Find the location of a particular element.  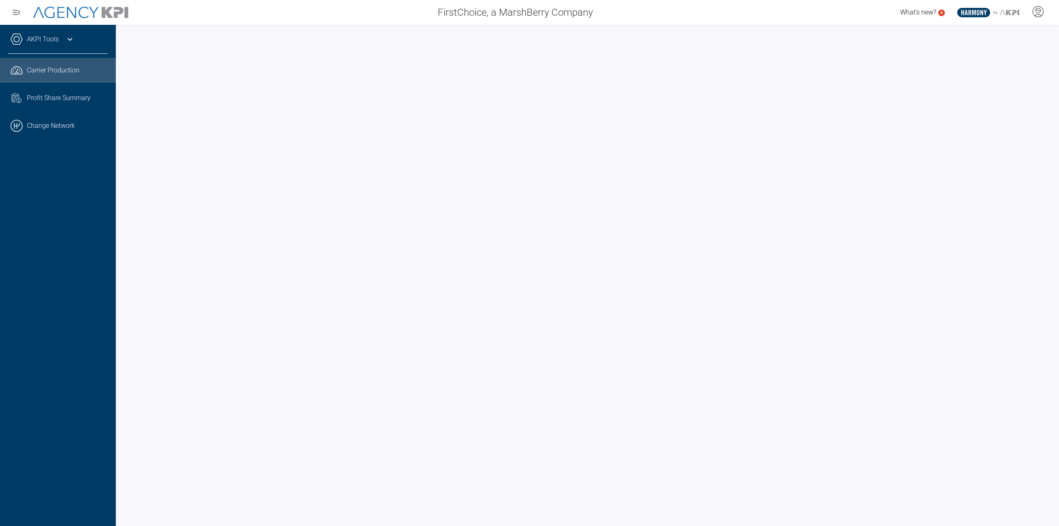

a: AKPI Tools is located at coordinates (43, 39).